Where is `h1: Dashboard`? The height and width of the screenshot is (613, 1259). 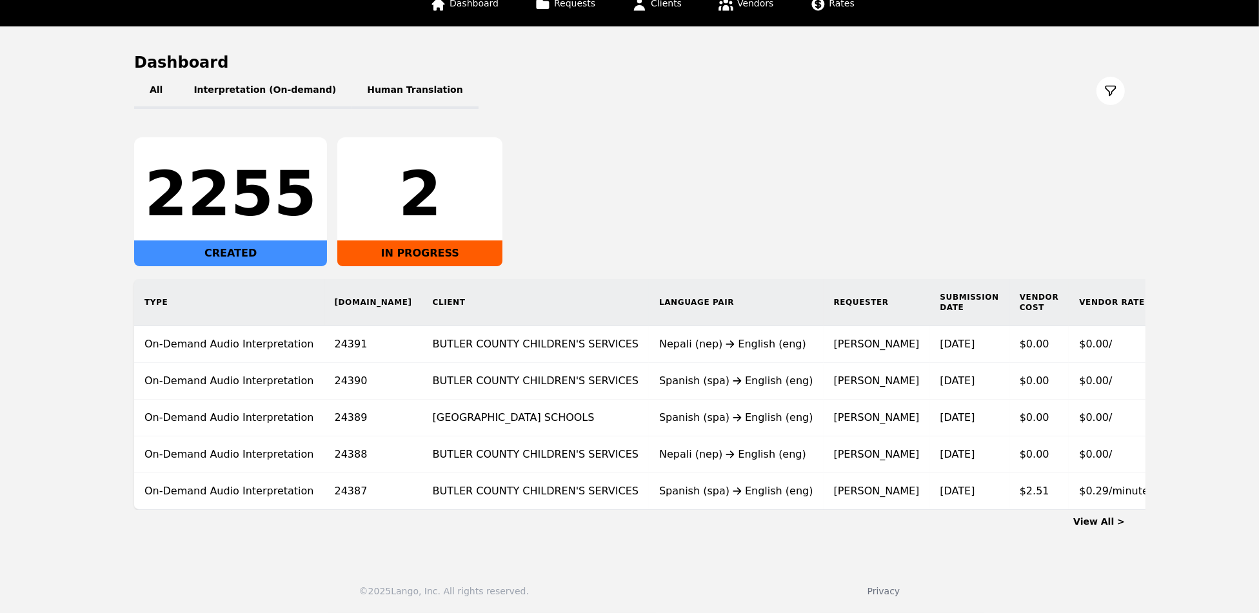 h1: Dashboard is located at coordinates (629, 63).